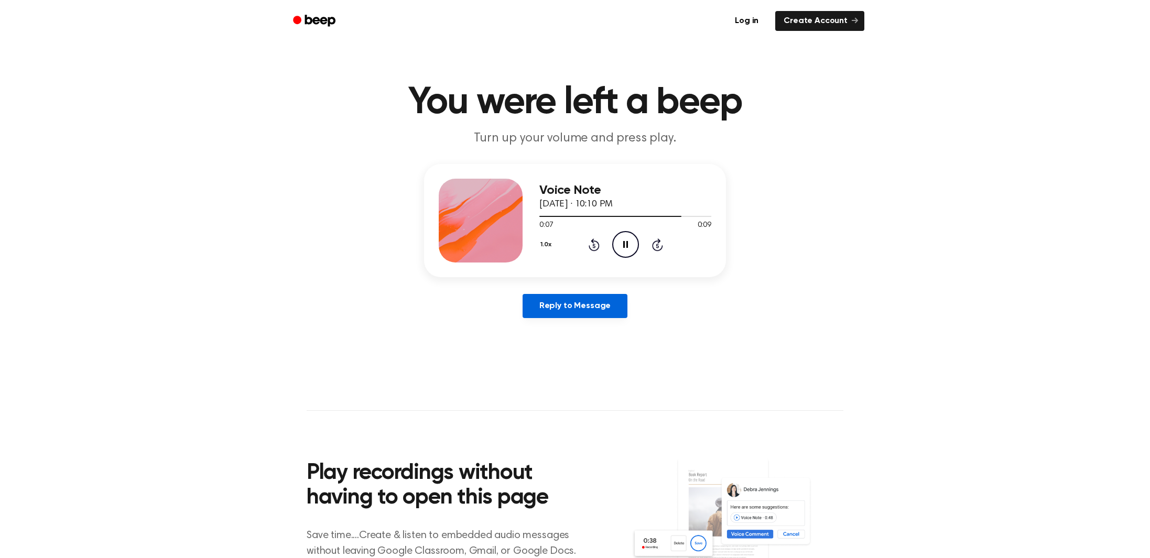 This screenshot has width=1150, height=558. What do you see at coordinates (820, 21) in the screenshot?
I see `a: Create Account` at bounding box center [820, 21].